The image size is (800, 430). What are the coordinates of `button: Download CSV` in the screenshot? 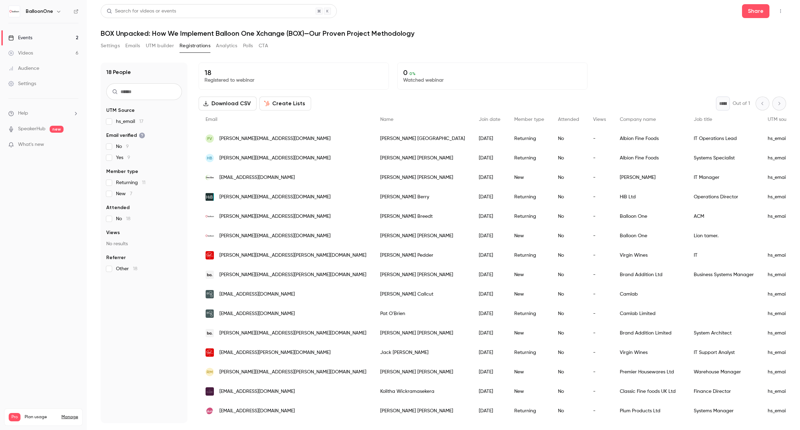 It's located at (227, 103).